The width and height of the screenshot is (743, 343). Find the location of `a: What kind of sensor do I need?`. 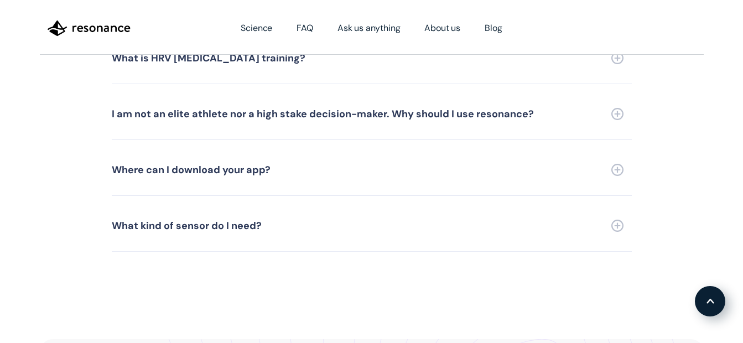

a: What kind of sensor do I need? is located at coordinates (372, 226).